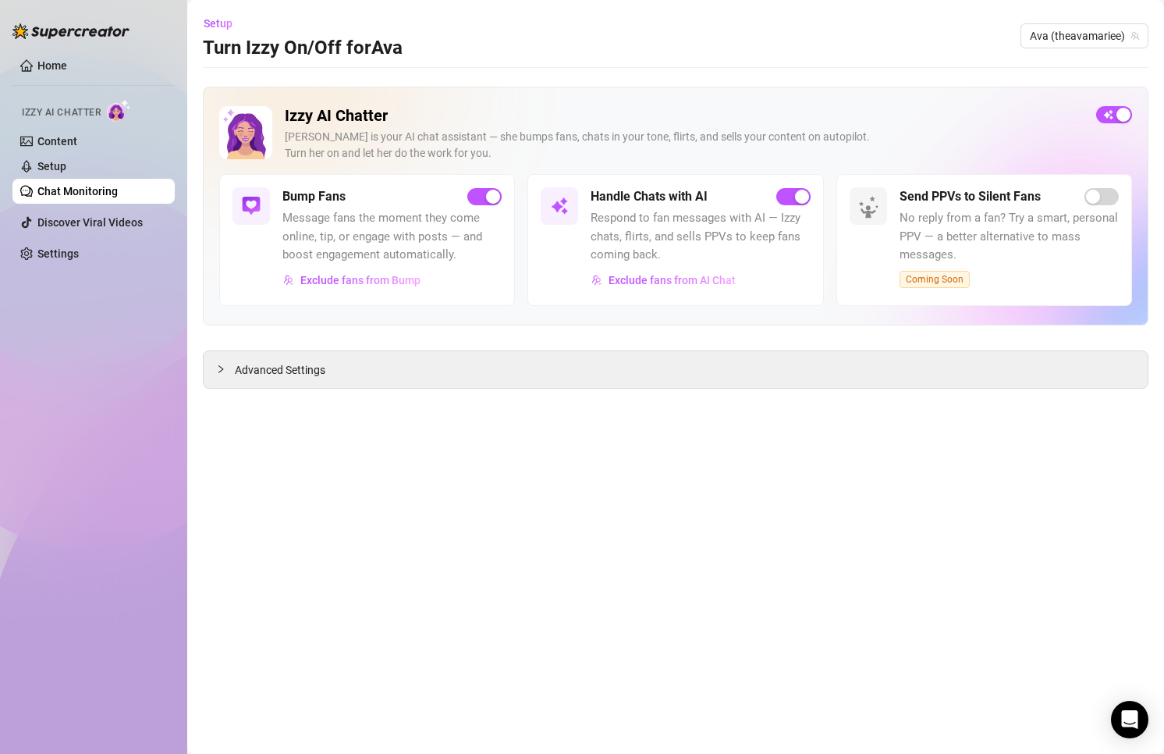 This screenshot has width=1164, height=754. Describe the element at coordinates (314, 197) in the screenshot. I see `h5: Bump Fans` at that location.